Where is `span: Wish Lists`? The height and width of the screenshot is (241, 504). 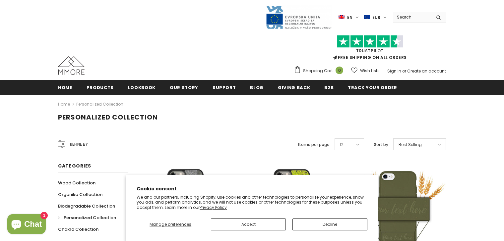 span: Wish Lists is located at coordinates (369, 71).